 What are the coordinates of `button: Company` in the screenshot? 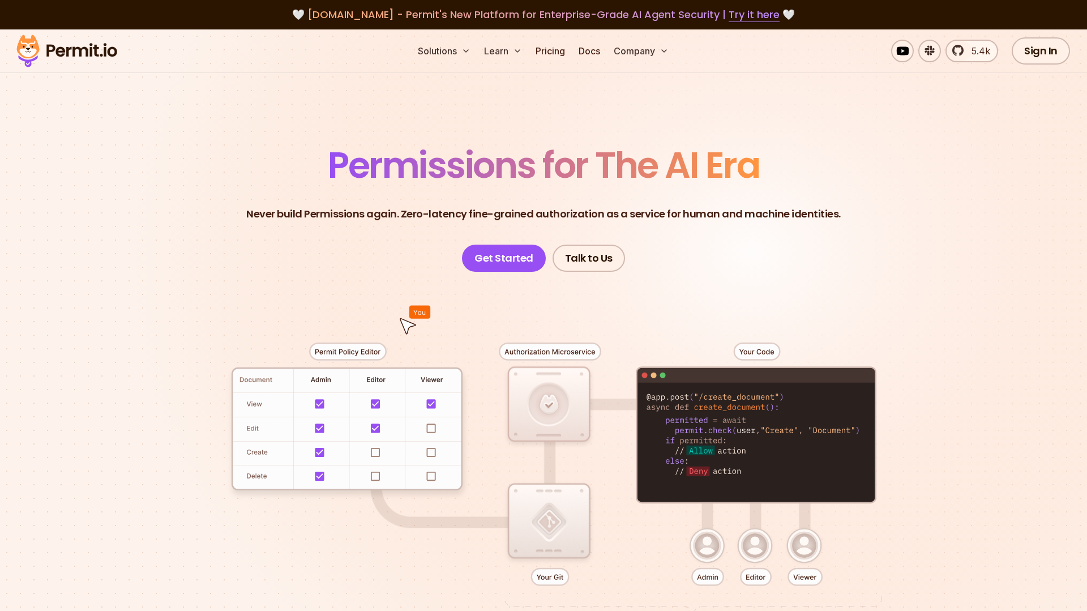 It's located at (641, 51).